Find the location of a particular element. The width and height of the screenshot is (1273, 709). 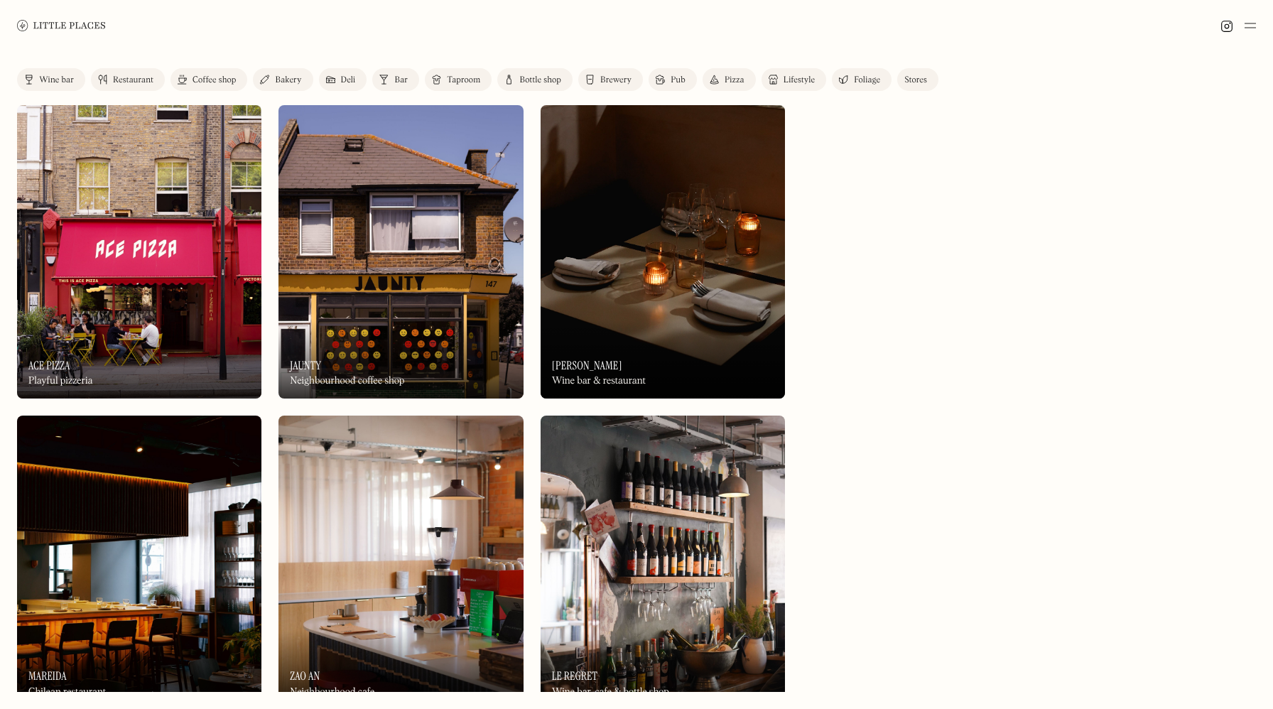

h3: Le Regret is located at coordinates (575, 675).